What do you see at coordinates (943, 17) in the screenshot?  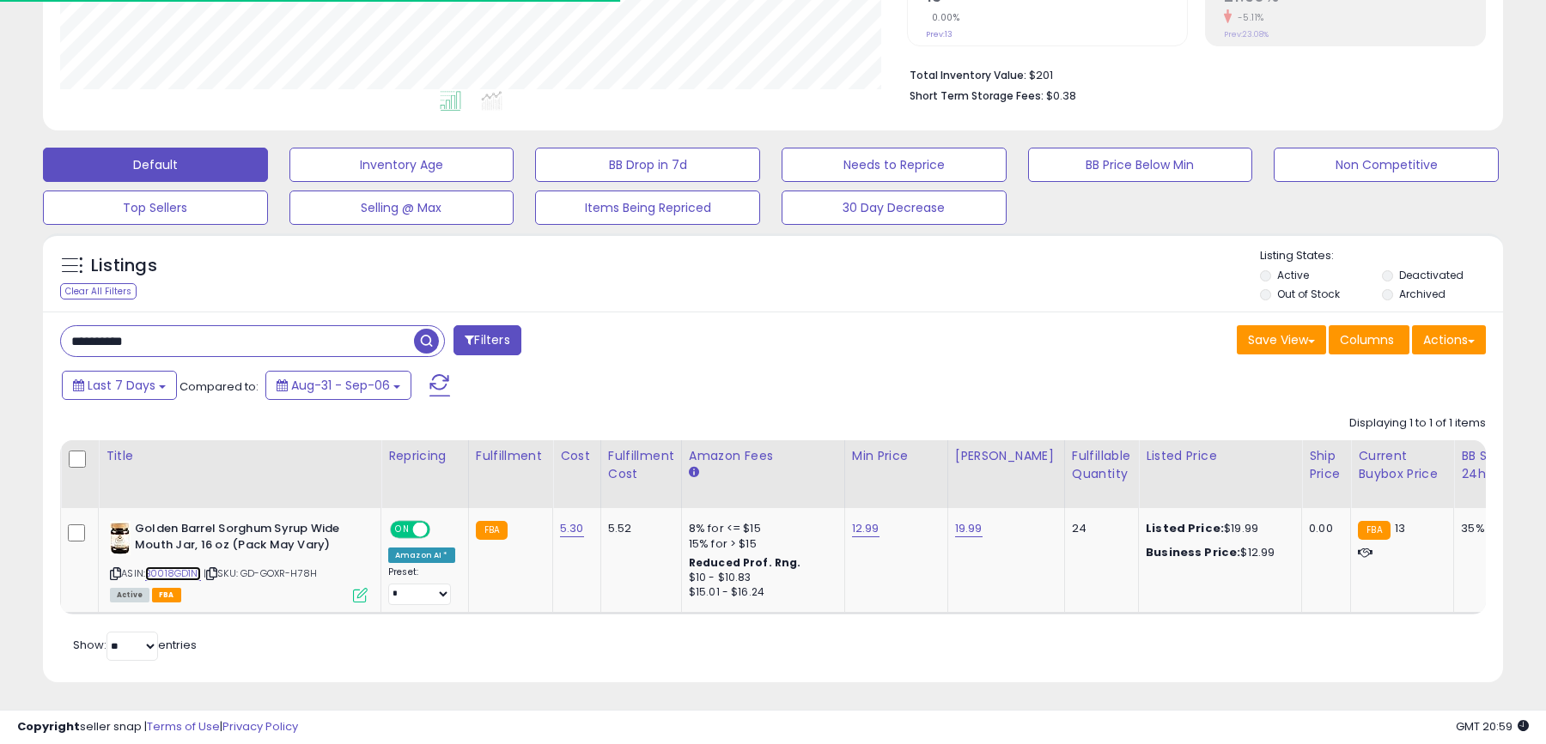 I see `small: 0.00%` at bounding box center [943, 17].